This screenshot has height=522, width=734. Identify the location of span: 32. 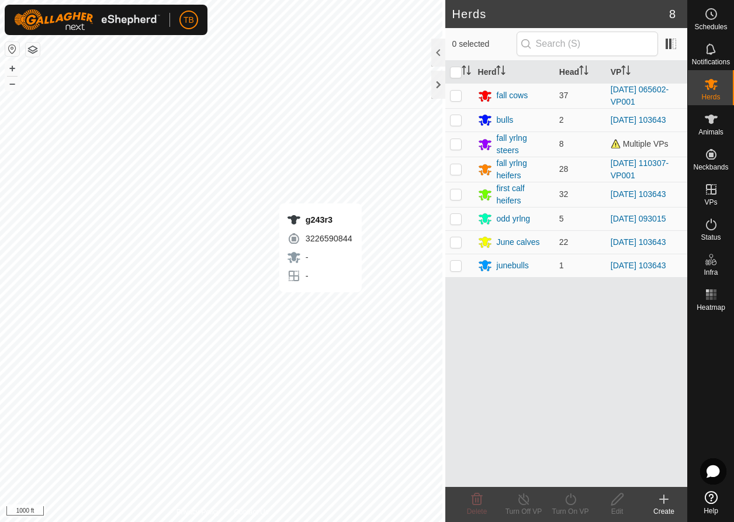
(564, 194).